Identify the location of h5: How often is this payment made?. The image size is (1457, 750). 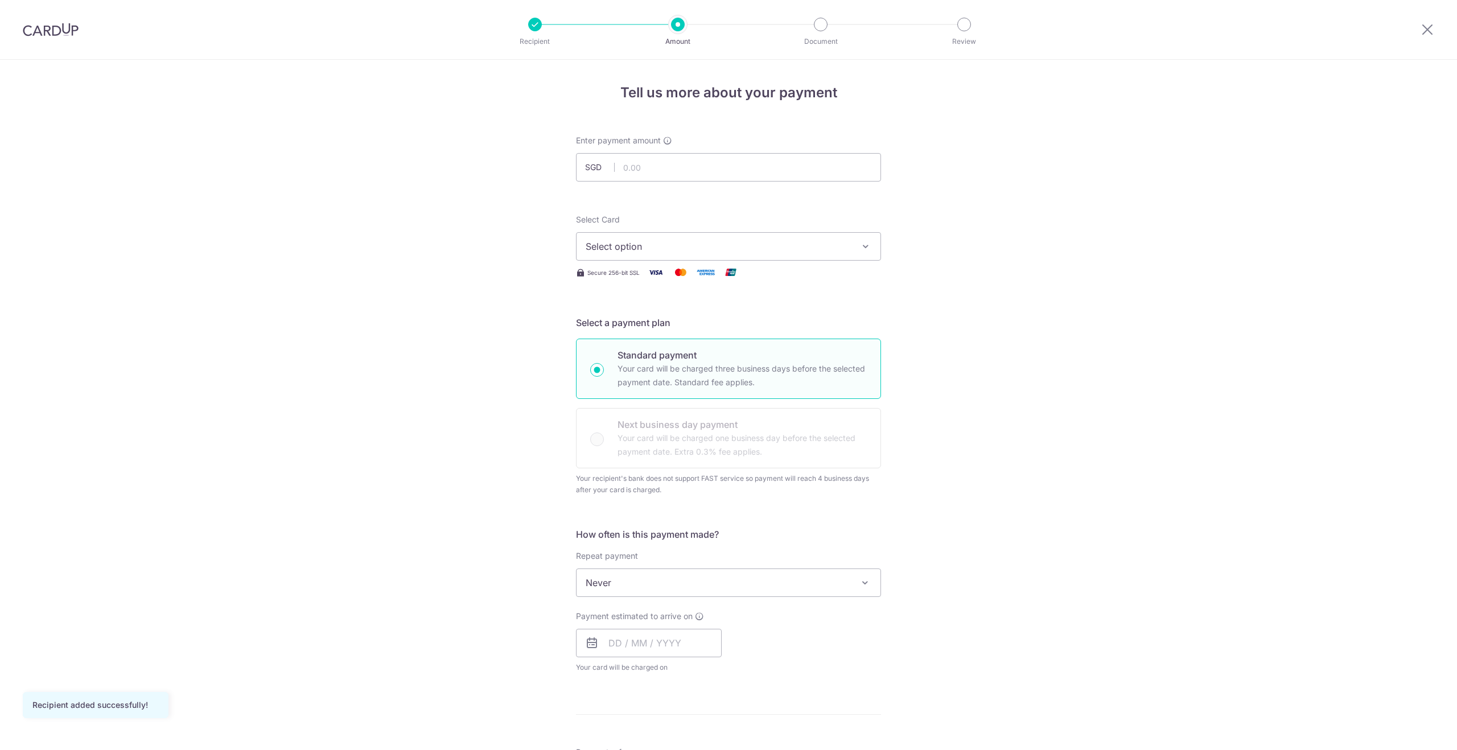
(729, 534).